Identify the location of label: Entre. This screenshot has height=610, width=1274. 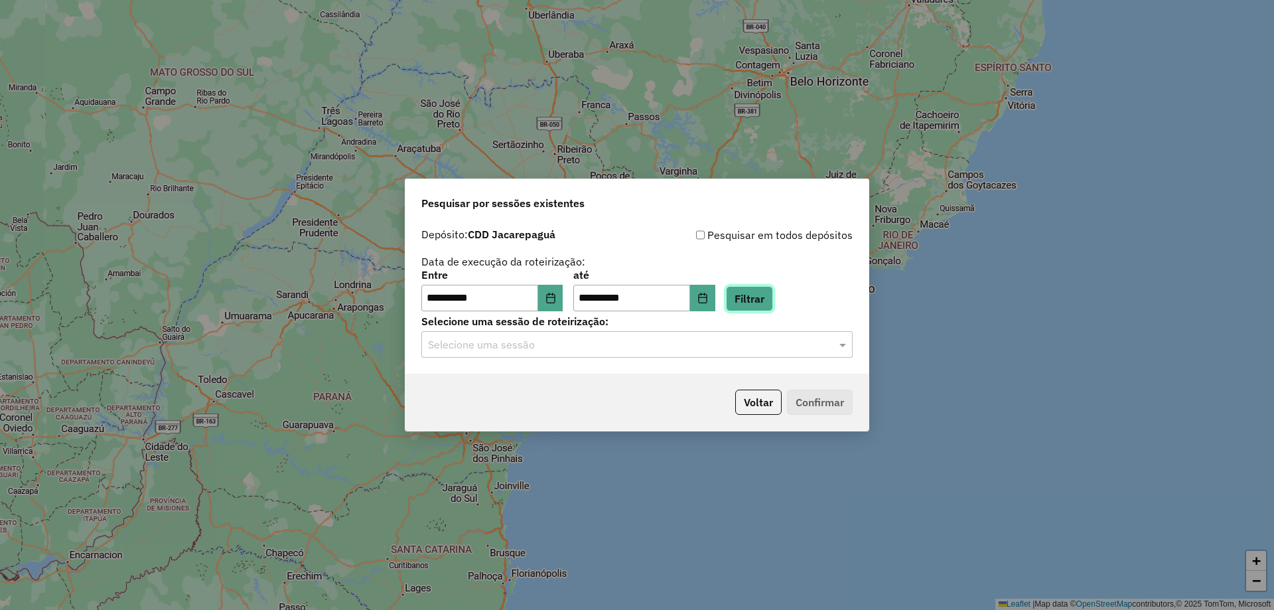
(492, 275).